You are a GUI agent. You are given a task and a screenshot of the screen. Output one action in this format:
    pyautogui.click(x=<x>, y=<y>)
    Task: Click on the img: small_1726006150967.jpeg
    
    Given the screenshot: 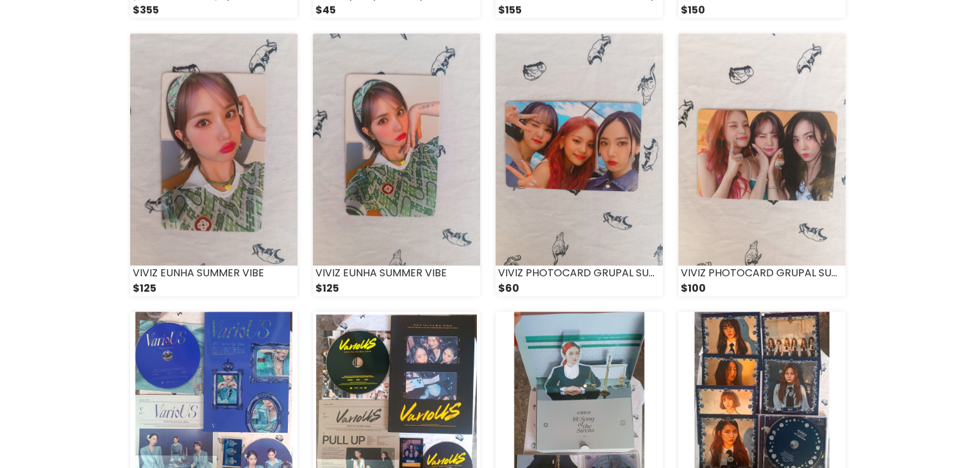 What is the action you would take?
    pyautogui.click(x=762, y=149)
    